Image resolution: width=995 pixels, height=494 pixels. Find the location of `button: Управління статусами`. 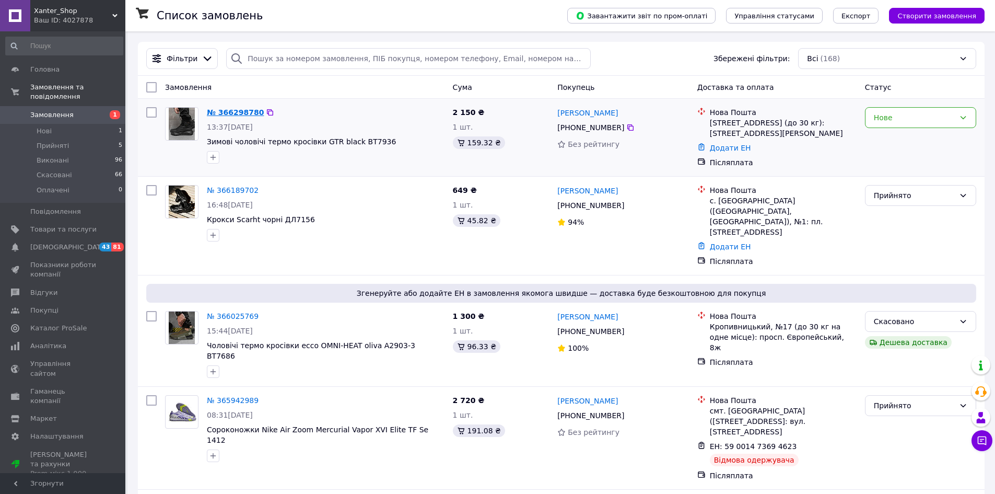

button: Управління статусами is located at coordinates (774, 16).